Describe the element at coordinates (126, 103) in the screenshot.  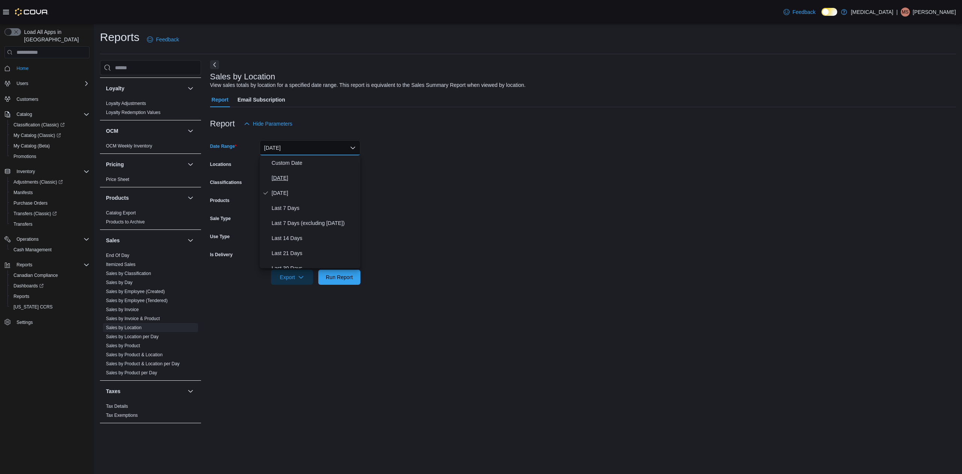
I see `span: Loyalty Adjustments` at that location.